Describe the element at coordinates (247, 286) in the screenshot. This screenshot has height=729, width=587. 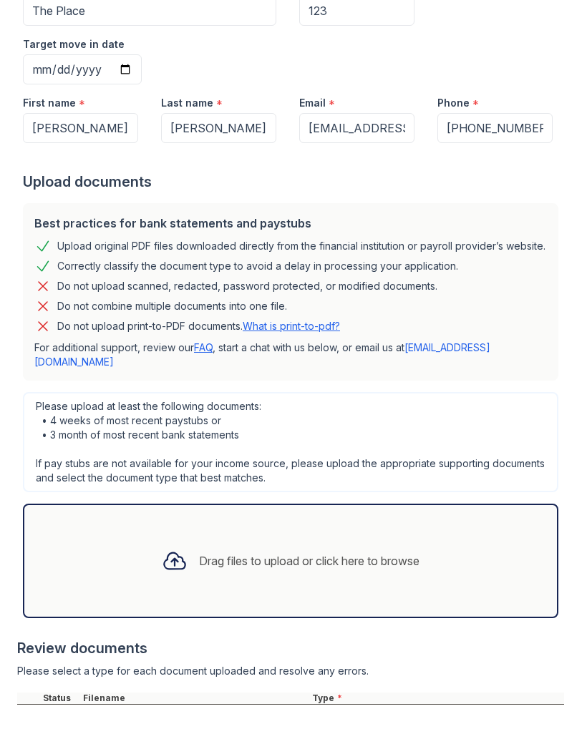
I see `div: Do not upload scanned, redacted, password protected, or modified documents.` at that location.